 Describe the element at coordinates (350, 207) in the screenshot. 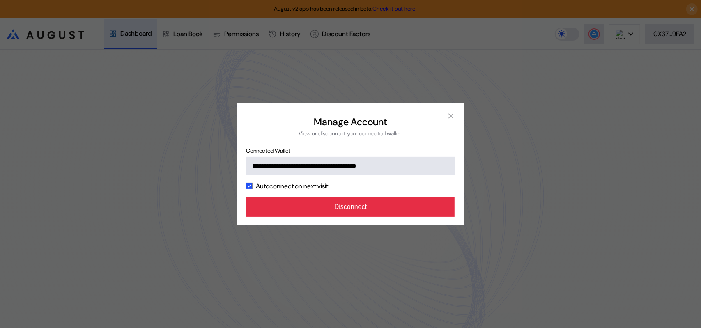

I see `button: Disconnect` at that location.